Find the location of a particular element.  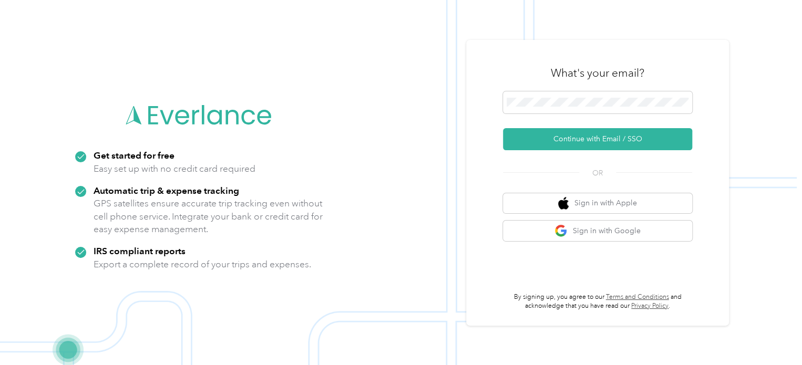

button: Continue with Email / SSO is located at coordinates (598, 139).